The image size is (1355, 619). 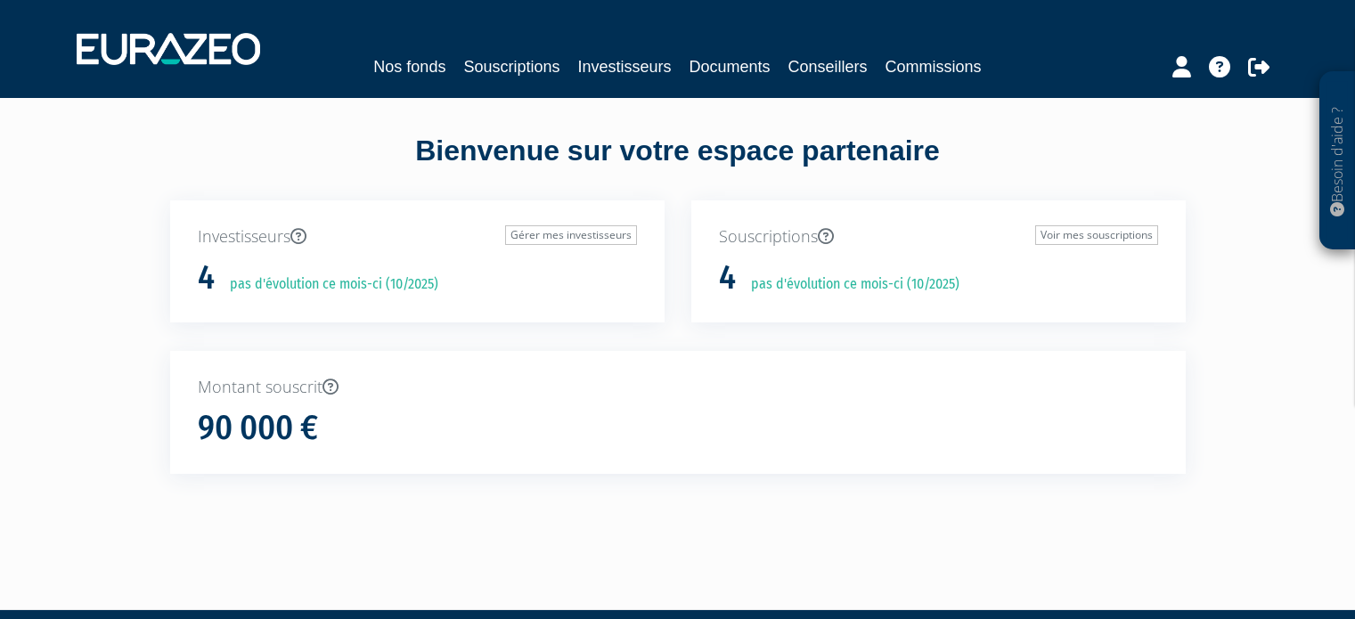 What do you see at coordinates (938, 237) in the screenshot?
I see `p: Souscriptions` at bounding box center [938, 237].